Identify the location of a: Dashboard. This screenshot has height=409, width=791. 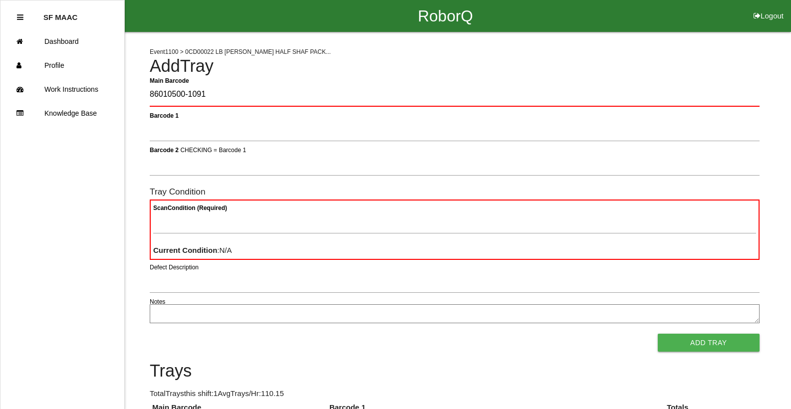
(62, 41).